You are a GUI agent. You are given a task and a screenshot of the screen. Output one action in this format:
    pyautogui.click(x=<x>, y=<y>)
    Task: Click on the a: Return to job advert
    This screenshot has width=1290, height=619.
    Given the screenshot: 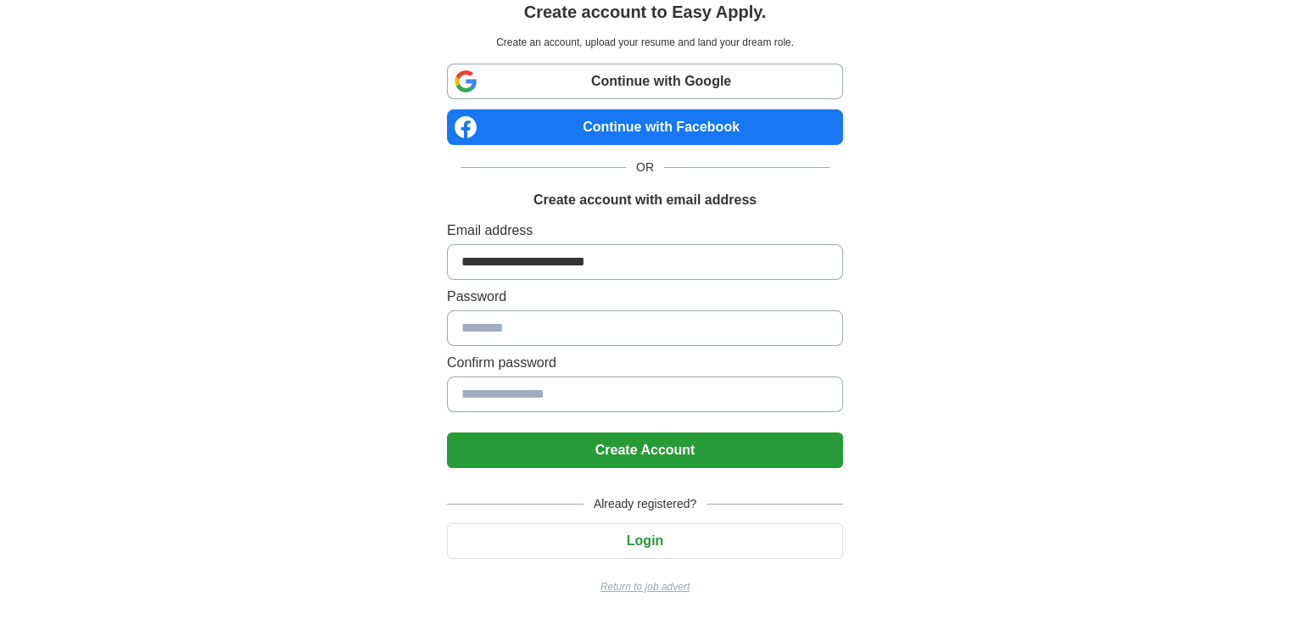 What is the action you would take?
    pyautogui.click(x=645, y=587)
    